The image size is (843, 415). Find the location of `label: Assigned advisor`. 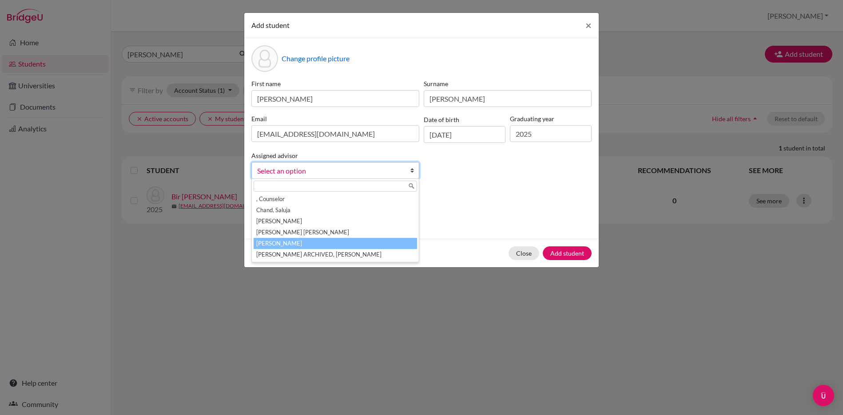

label: Assigned advisor is located at coordinates (274, 155).